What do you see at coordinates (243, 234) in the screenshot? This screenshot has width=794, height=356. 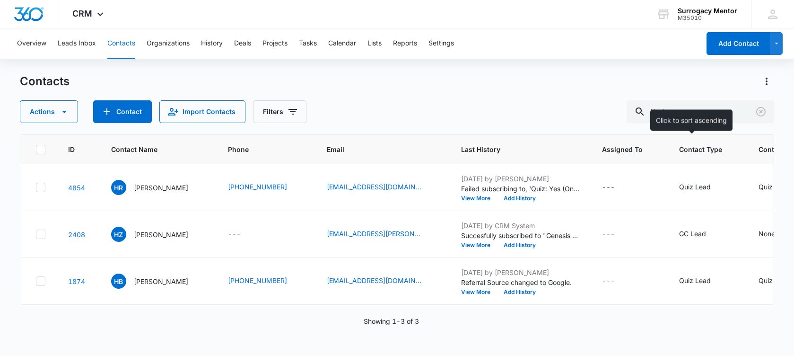 I see `div: Phone - - Select to Edit Field` at bounding box center [243, 234].